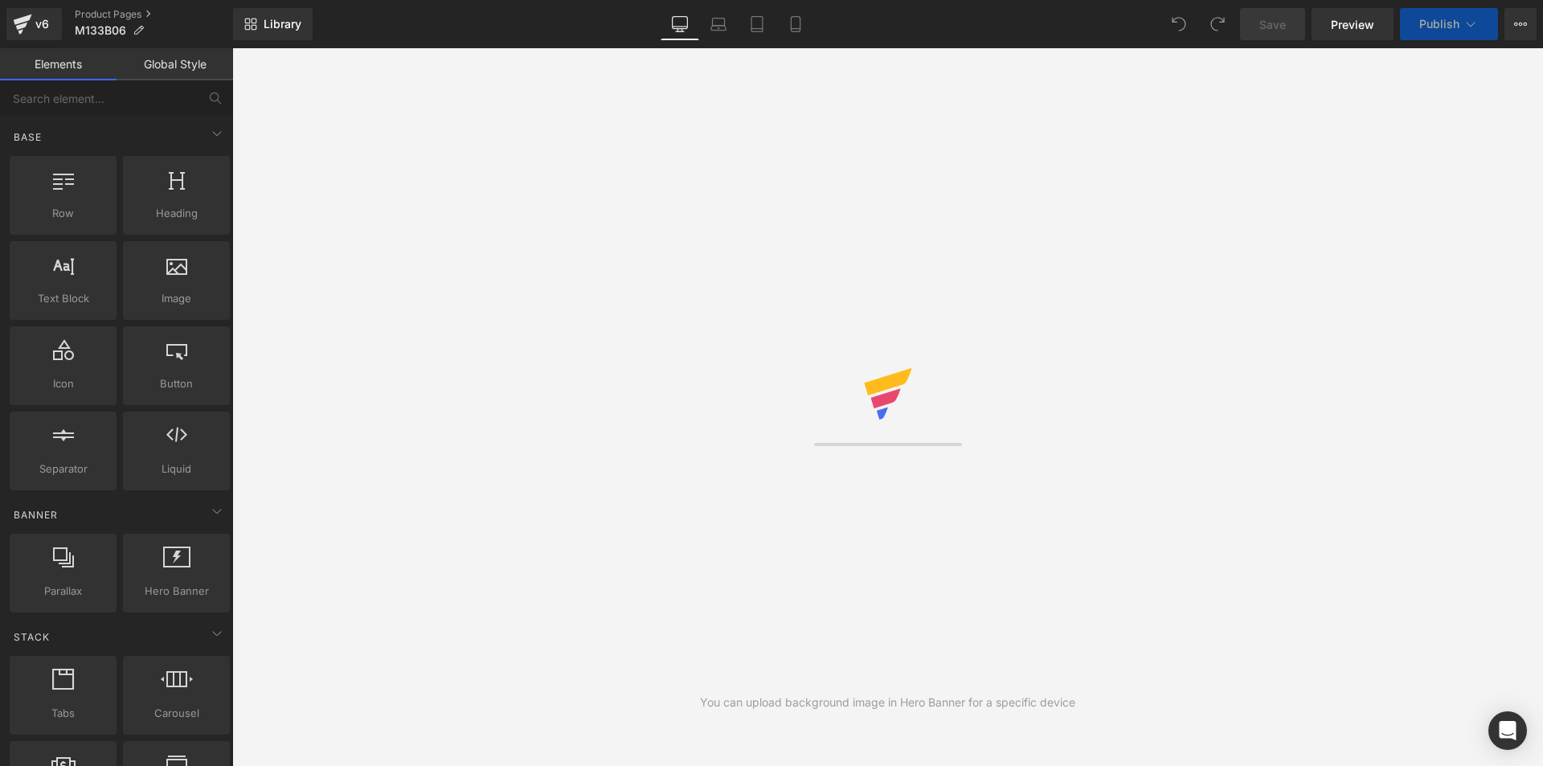 The width and height of the screenshot is (1543, 766). What do you see at coordinates (1508, 731) in the screenshot?
I see `div: Open Intercom Messenger` at bounding box center [1508, 731].